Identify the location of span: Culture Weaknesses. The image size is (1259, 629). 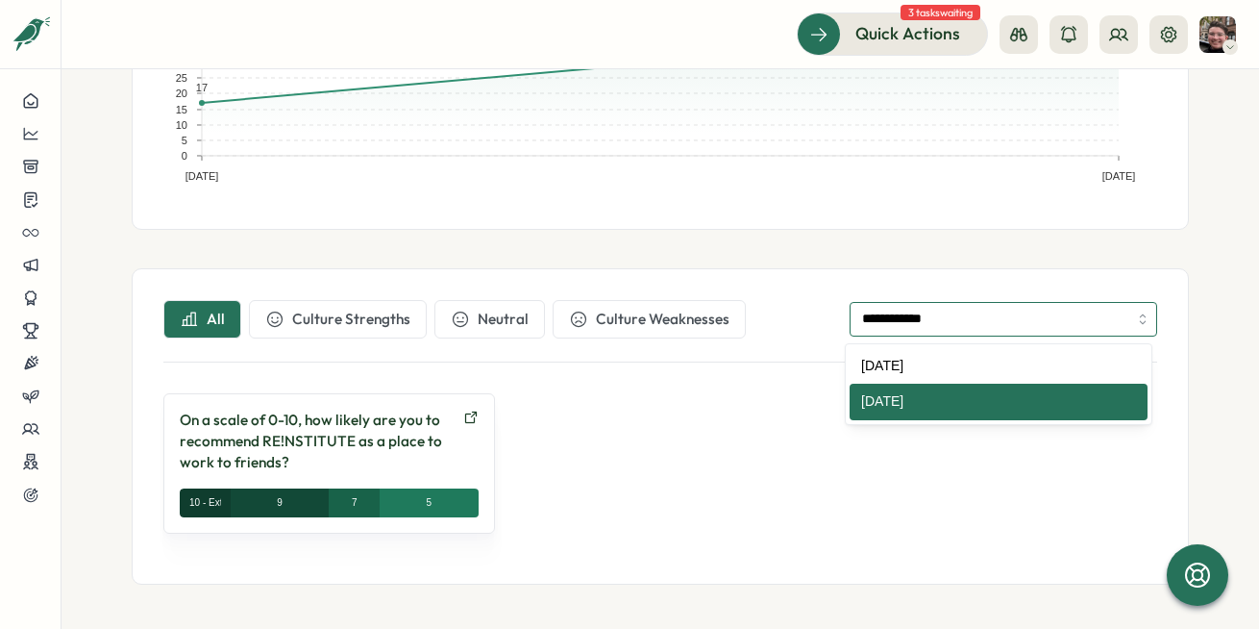
(662, 319).